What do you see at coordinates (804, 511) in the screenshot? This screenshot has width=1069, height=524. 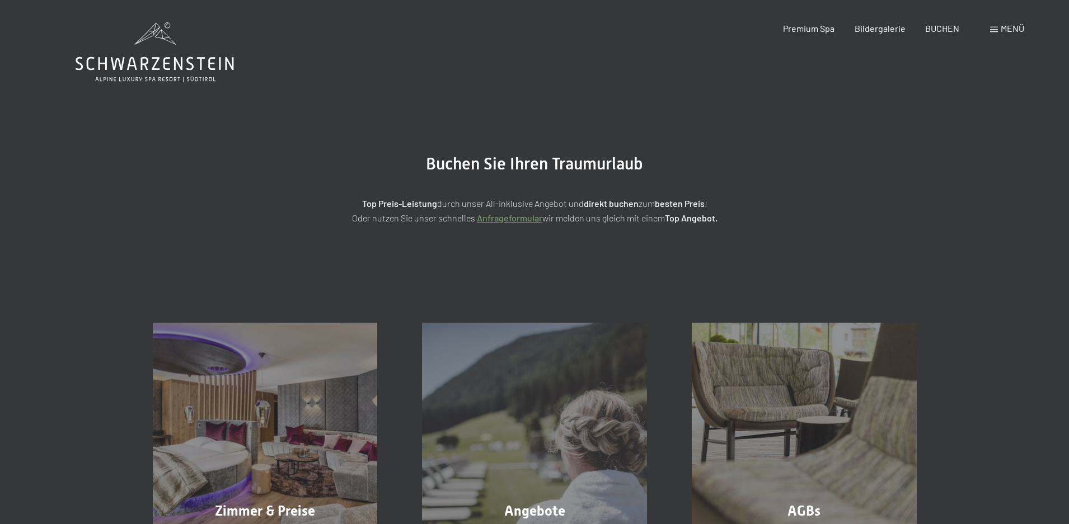 I see `span: AGBs` at bounding box center [804, 511].